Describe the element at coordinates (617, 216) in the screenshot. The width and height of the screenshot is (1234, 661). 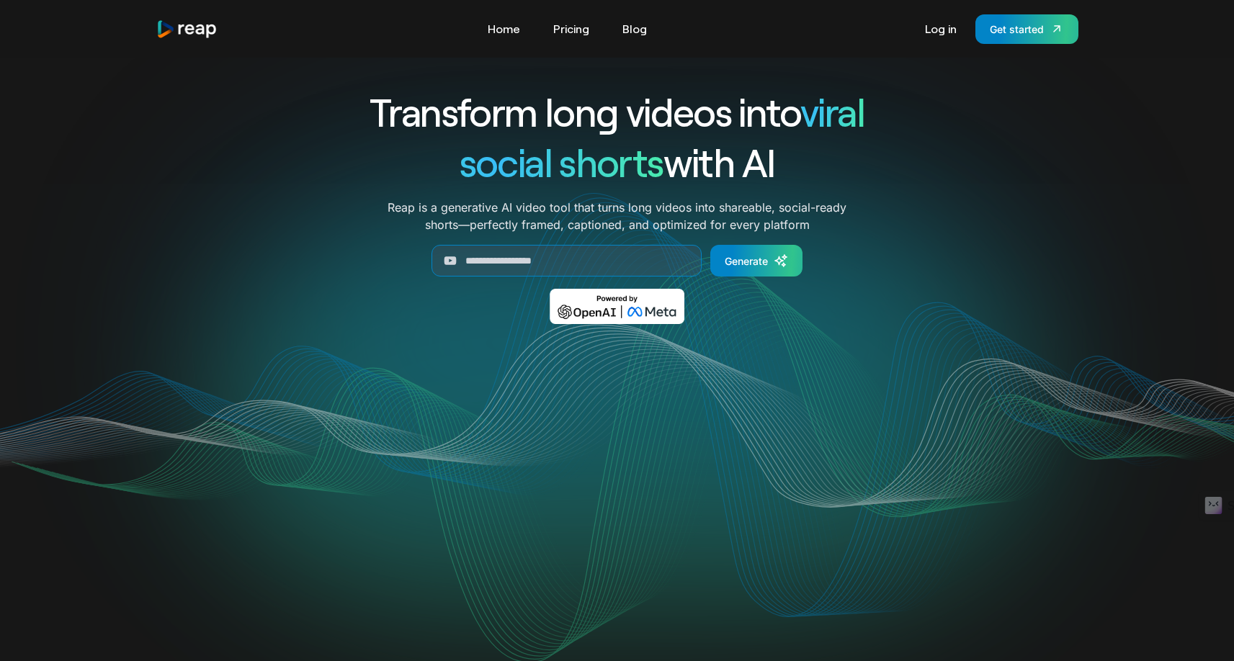
I see `p: Reap is a generative AI video tool that turns long videos into shareable, social-ready shorts—per...` at that location.